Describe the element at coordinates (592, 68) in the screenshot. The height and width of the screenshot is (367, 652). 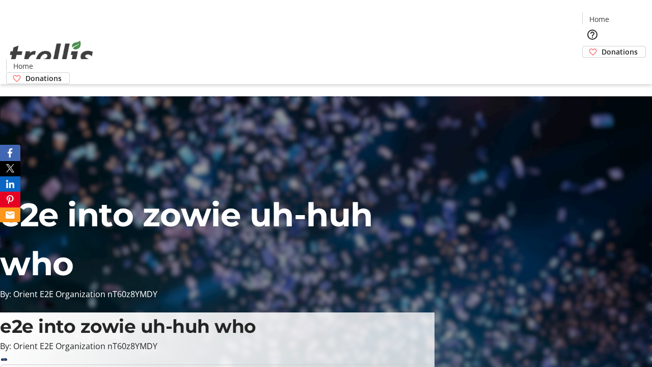
I see `button: Cart` at that location.